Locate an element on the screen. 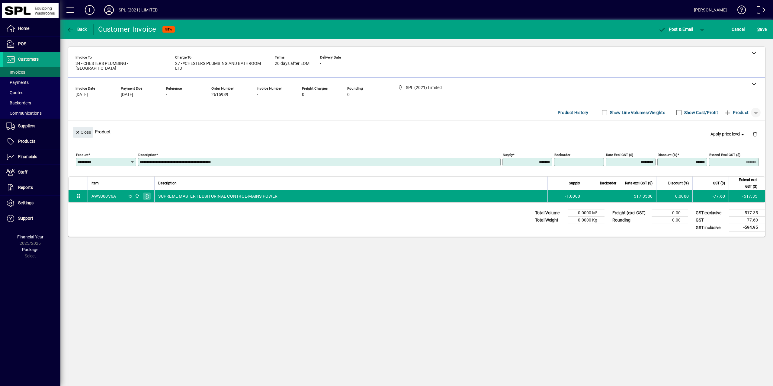 This screenshot has width=773, height=386. mat-label: Description is located at coordinates (147, 155).